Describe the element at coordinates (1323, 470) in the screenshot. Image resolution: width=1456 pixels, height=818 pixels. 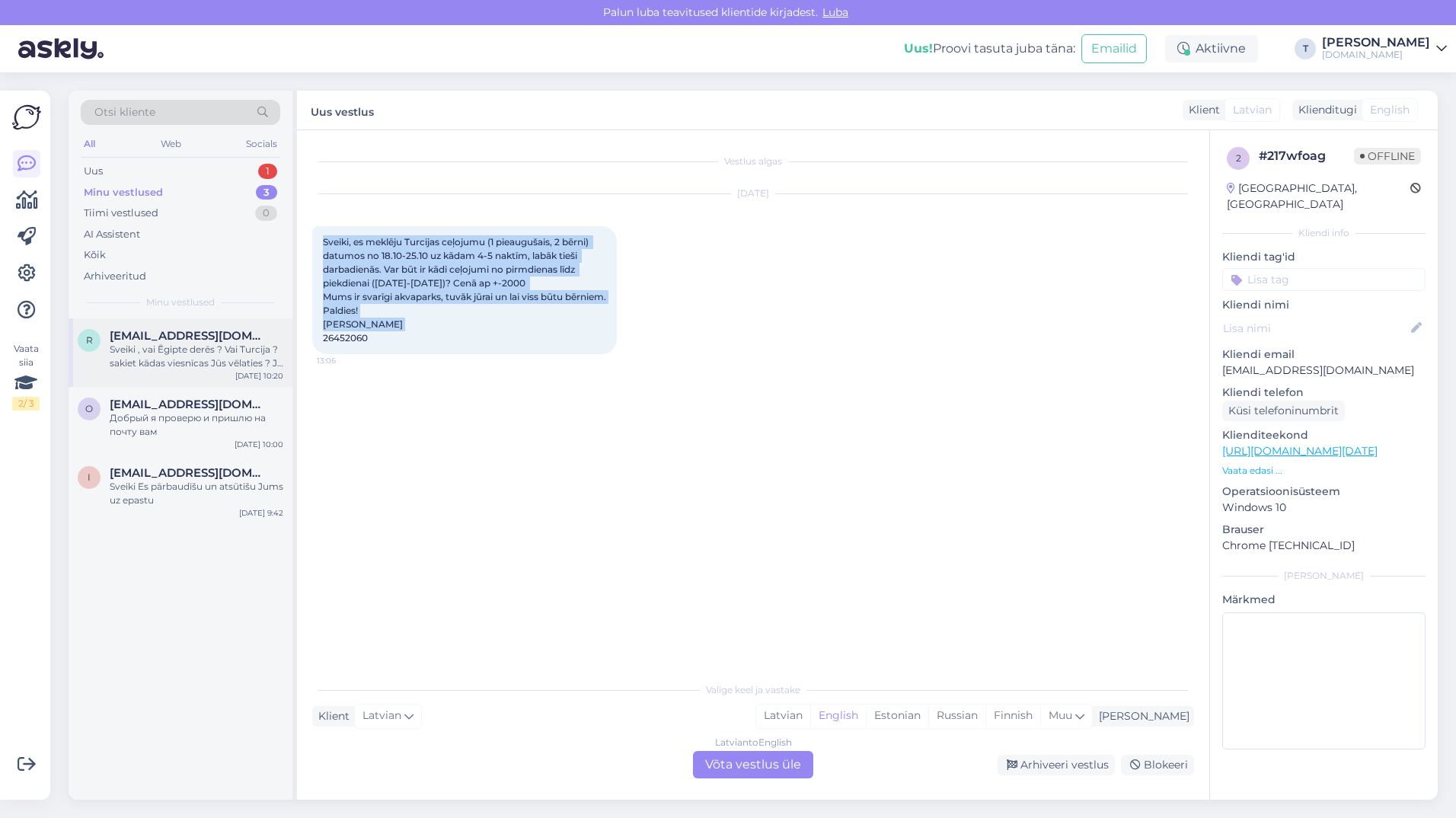
I see `p: Vaata edasi ...` at that location.